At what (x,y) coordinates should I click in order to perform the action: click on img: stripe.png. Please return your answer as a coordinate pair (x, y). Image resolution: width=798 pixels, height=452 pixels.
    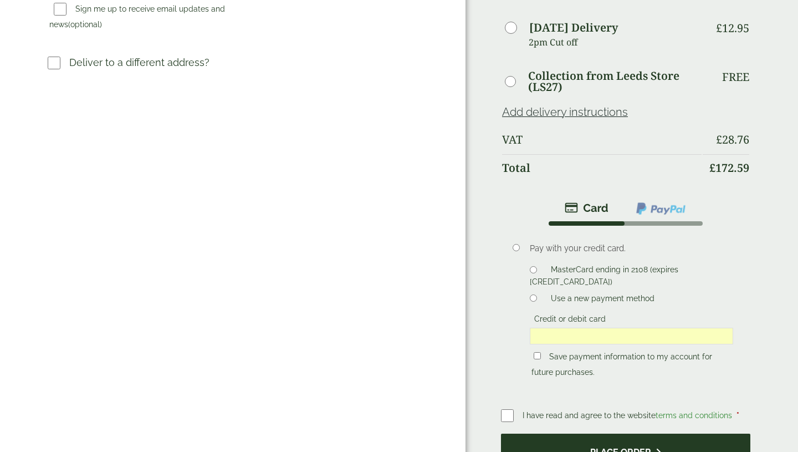
    Looking at the image, I should click on (587, 208).